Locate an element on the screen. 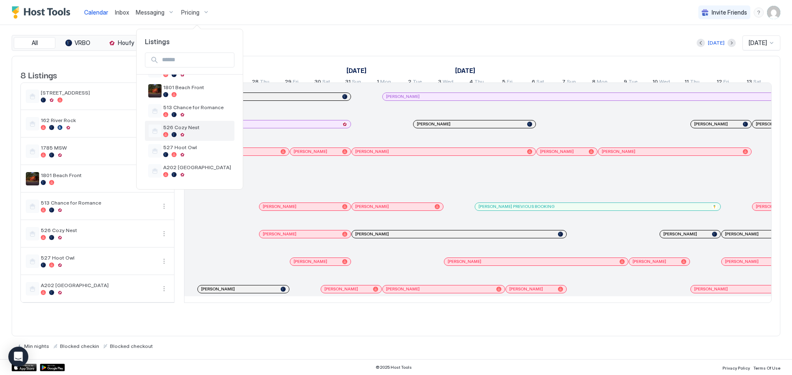 The image size is (792, 375). span: Listings is located at coordinates (189, 42).